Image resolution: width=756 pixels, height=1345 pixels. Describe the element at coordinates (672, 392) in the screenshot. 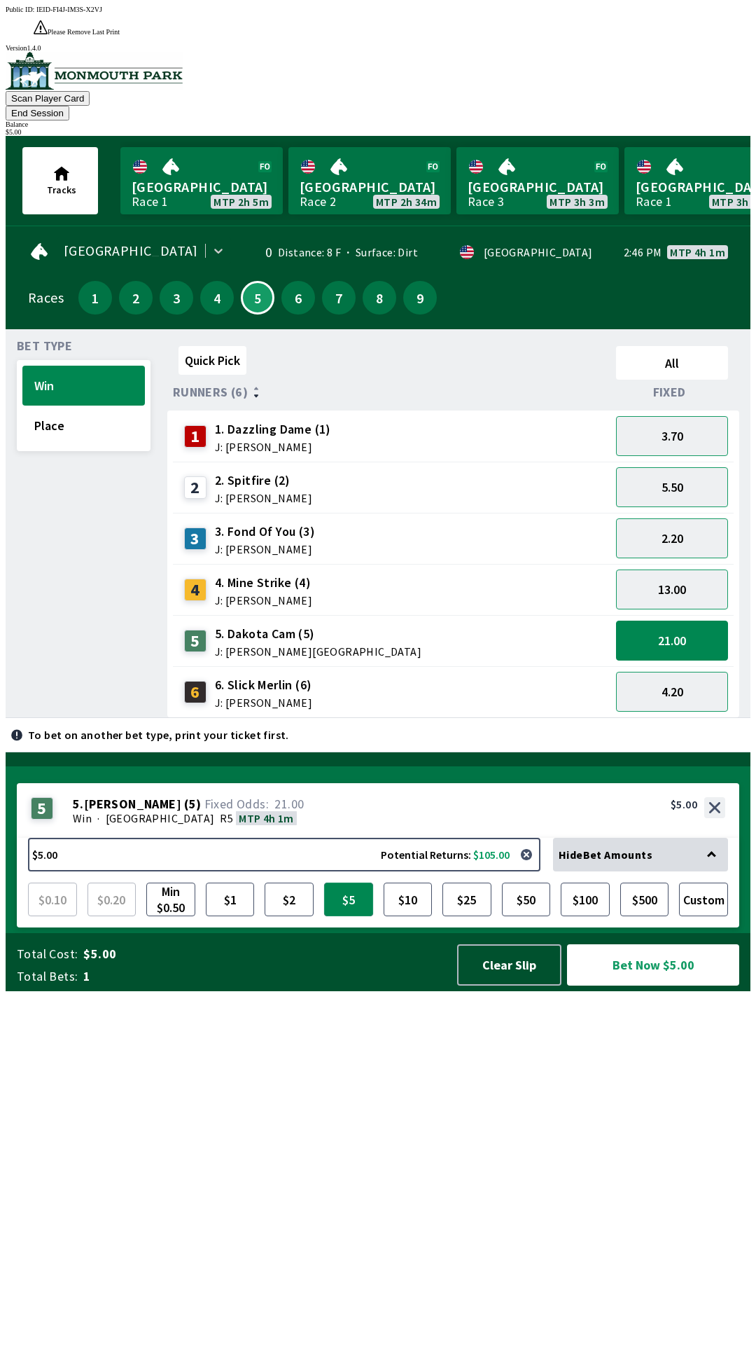

I see `div: Fixed` at that location.